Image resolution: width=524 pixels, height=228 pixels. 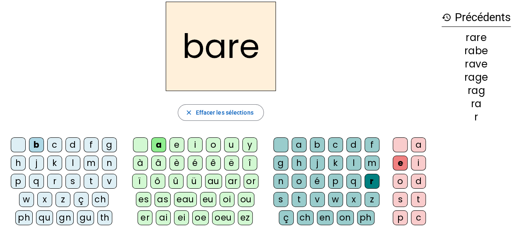 What do you see at coordinates (245, 218) in the screenshot?
I see `div: ez` at bounding box center [245, 218].